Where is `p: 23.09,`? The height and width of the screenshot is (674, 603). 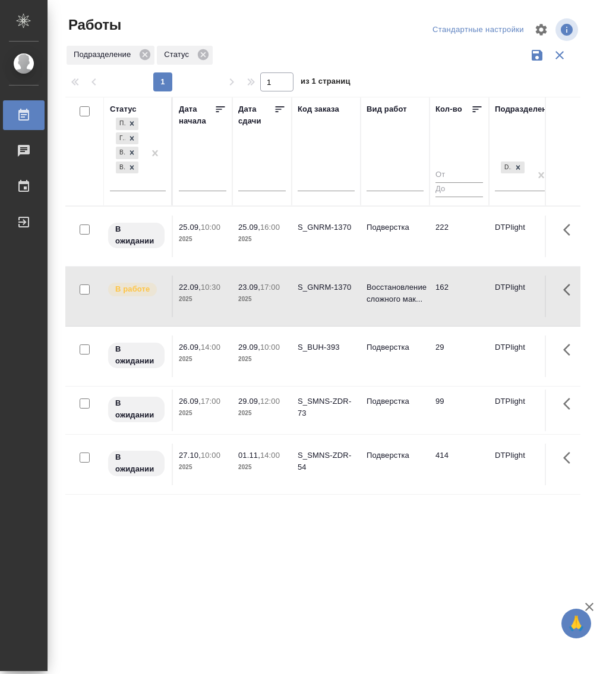
p: 23.09, is located at coordinates (249, 287).